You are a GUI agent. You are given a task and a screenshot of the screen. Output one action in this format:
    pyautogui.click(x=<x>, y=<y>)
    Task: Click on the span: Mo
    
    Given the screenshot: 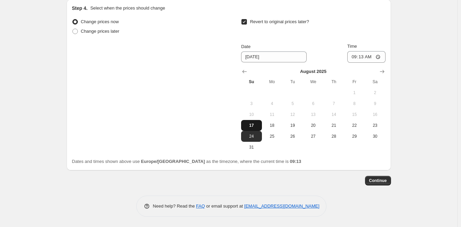 What is the action you would take?
    pyautogui.click(x=272, y=82)
    